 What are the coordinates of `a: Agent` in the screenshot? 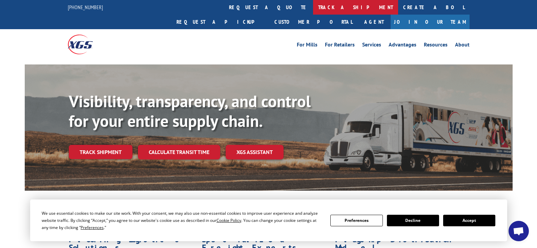 It's located at (374, 22).